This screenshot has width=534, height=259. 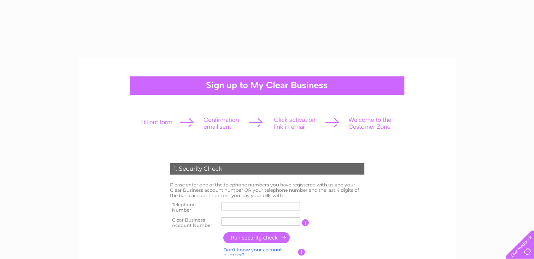 What do you see at coordinates (267, 190) in the screenshot?
I see `td: Please enter one of the telephone numbers you have registered with us and your Clear Business acc...` at bounding box center [267, 190].